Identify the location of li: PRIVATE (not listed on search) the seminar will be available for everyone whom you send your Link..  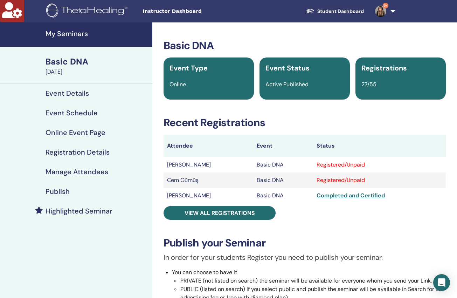
(313, 280).